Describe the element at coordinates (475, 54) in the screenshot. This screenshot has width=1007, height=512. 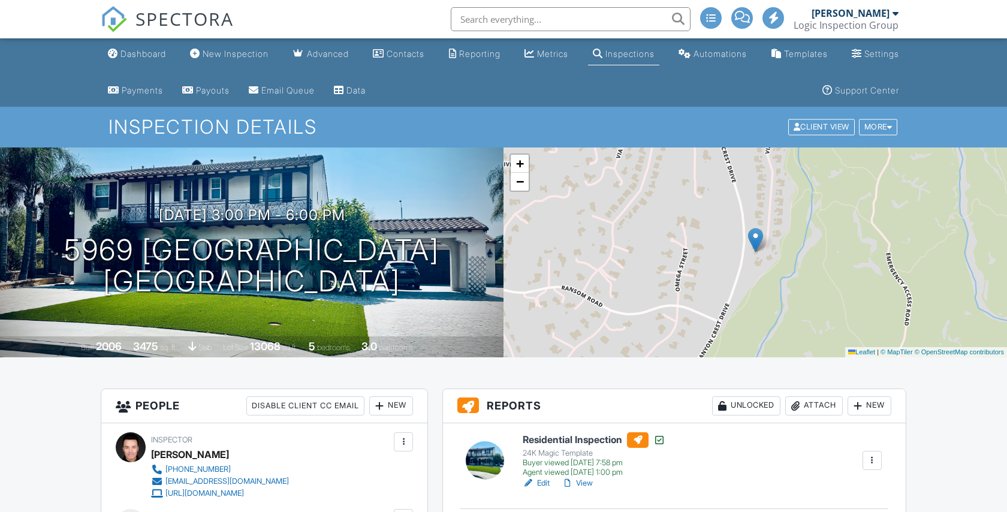
I see `a: Reporting` at that location.